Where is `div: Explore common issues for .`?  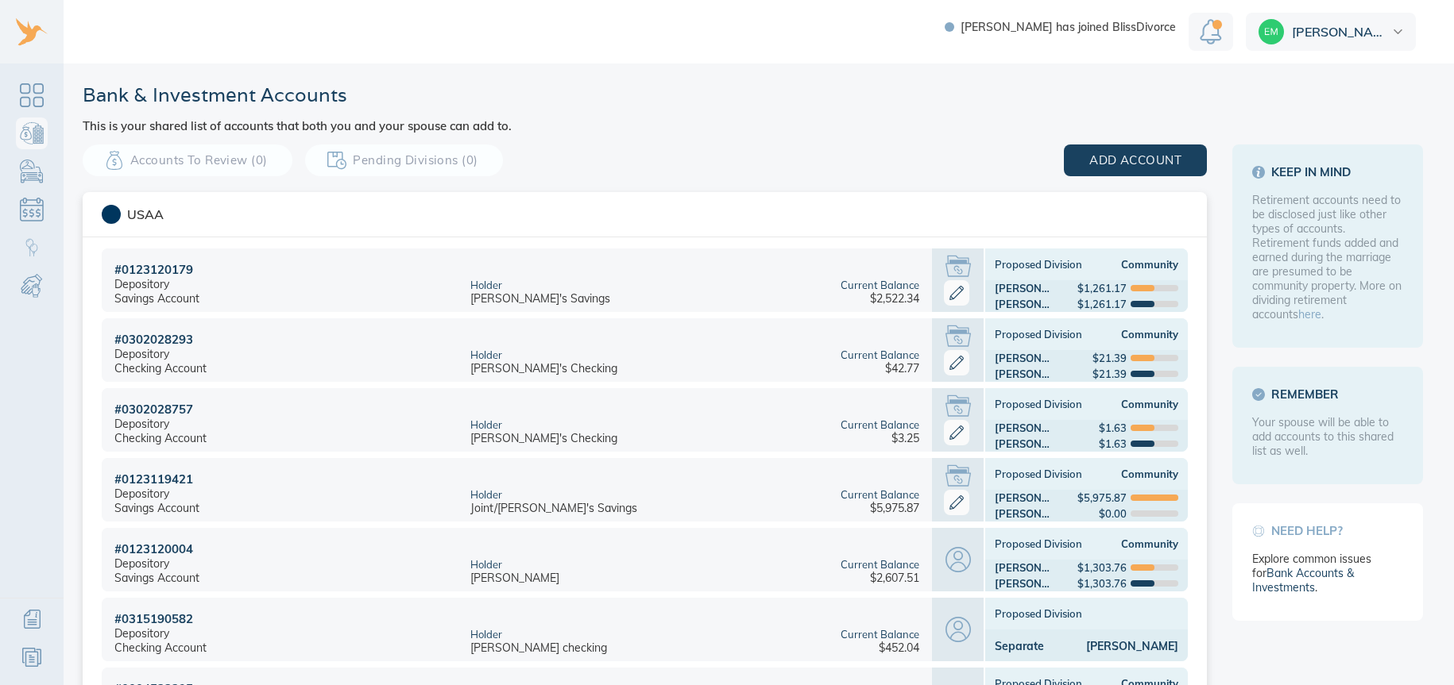 div: Explore common issues for . is located at coordinates (1327, 573).